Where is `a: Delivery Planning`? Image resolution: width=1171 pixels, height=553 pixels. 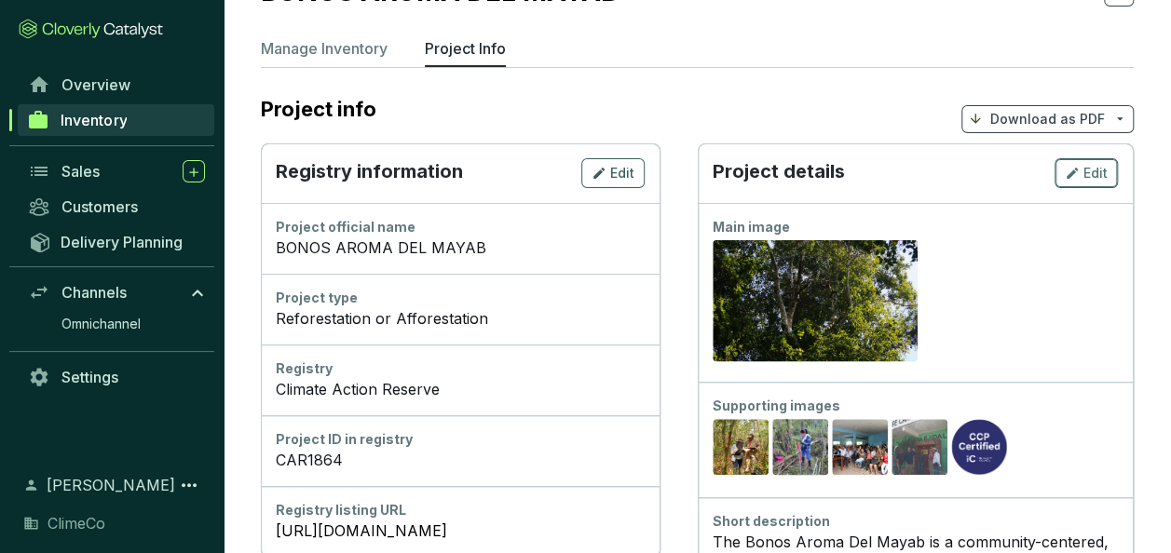 a: Delivery Planning is located at coordinates (116, 241).